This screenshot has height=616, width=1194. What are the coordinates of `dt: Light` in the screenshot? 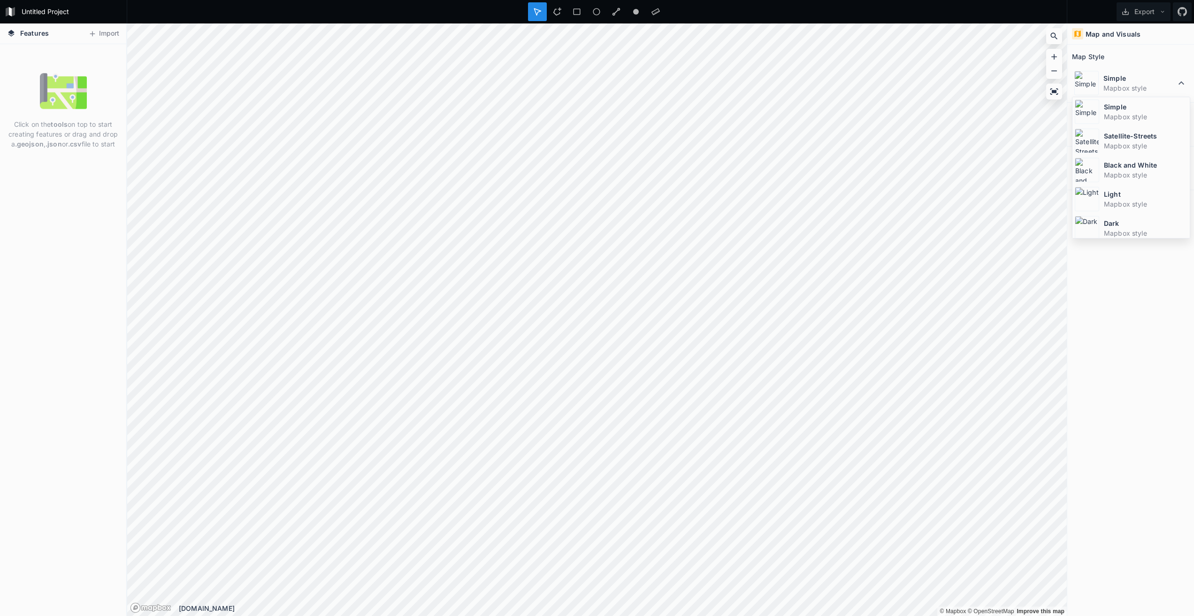 It's located at (1146, 194).